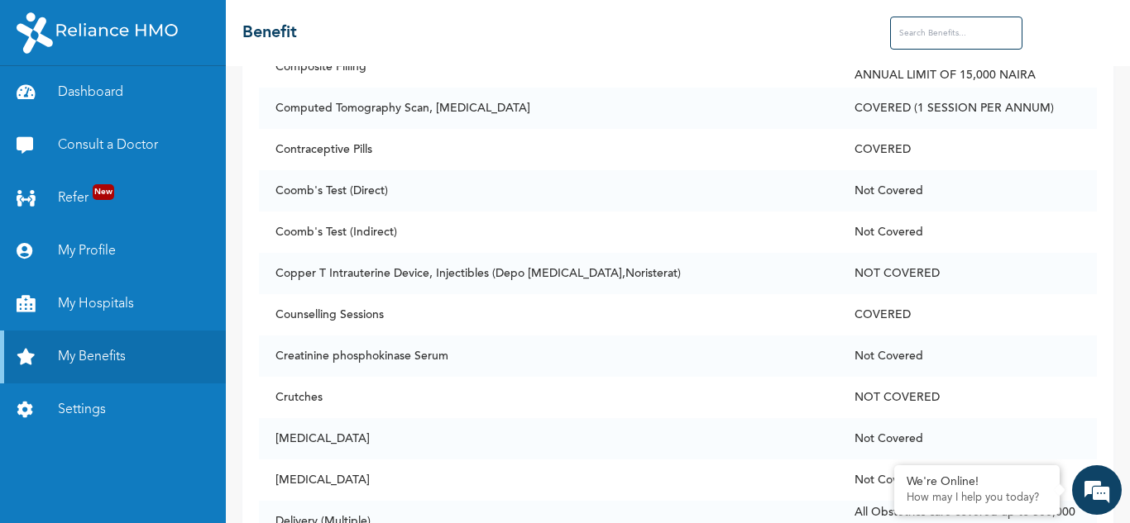 The height and width of the screenshot is (523, 1130). What do you see at coordinates (548, 398) in the screenshot?
I see `td: Crutches` at bounding box center [548, 398].